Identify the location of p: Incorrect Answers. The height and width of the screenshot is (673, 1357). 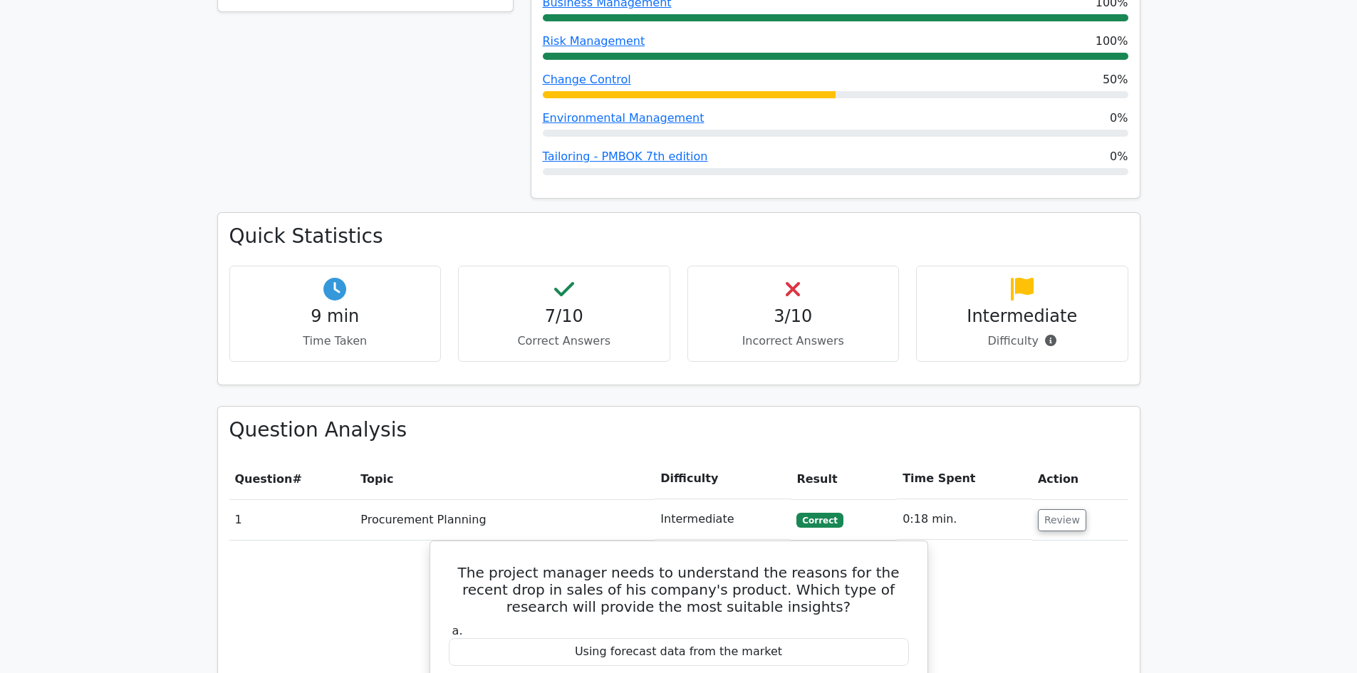
(794, 341).